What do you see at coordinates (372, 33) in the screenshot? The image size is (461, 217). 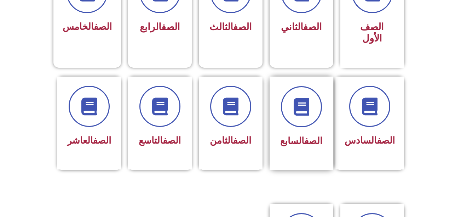 I see `span: الصف الأول` at bounding box center [372, 33].